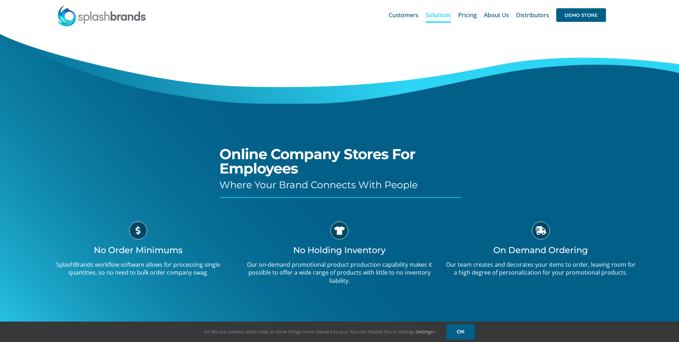  What do you see at coordinates (320, 331) in the screenshot?
I see `span: Hi! We use cookies, which help us show things more relevant to you. You can disable this in setti...` at bounding box center [320, 331].